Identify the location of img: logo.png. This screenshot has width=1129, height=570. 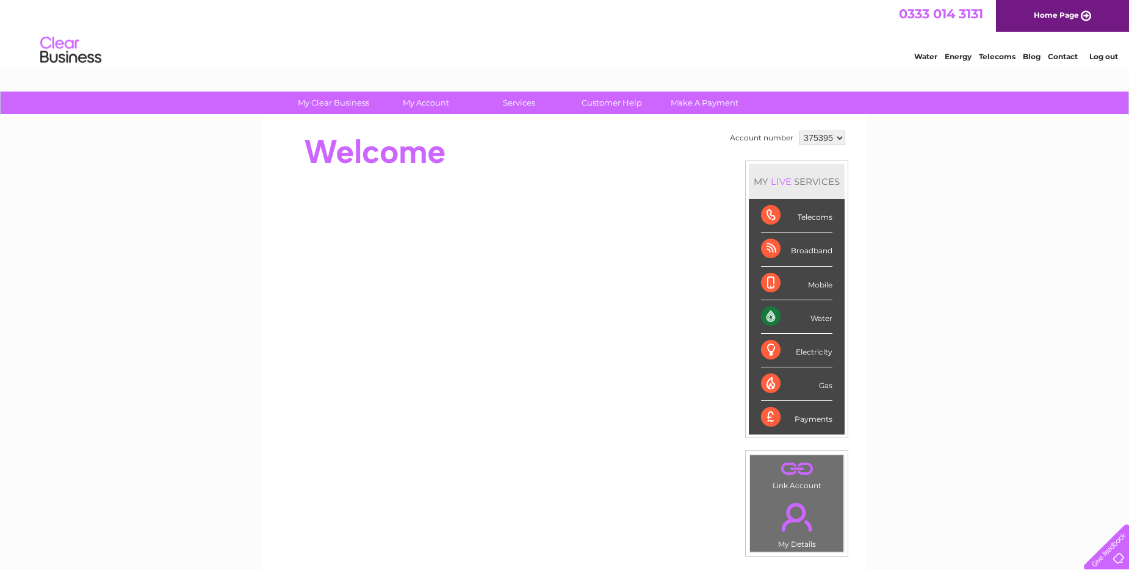
(71, 50).